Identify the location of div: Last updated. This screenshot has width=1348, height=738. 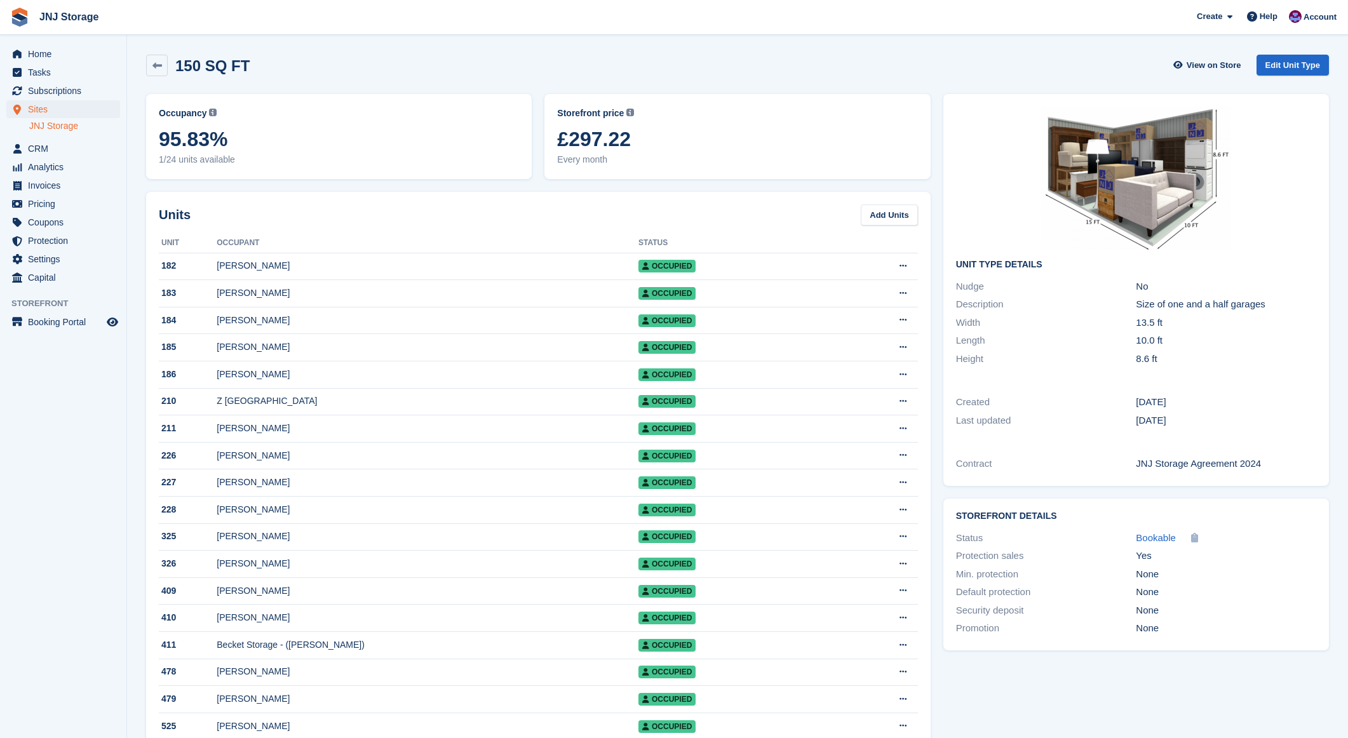
(1046, 420).